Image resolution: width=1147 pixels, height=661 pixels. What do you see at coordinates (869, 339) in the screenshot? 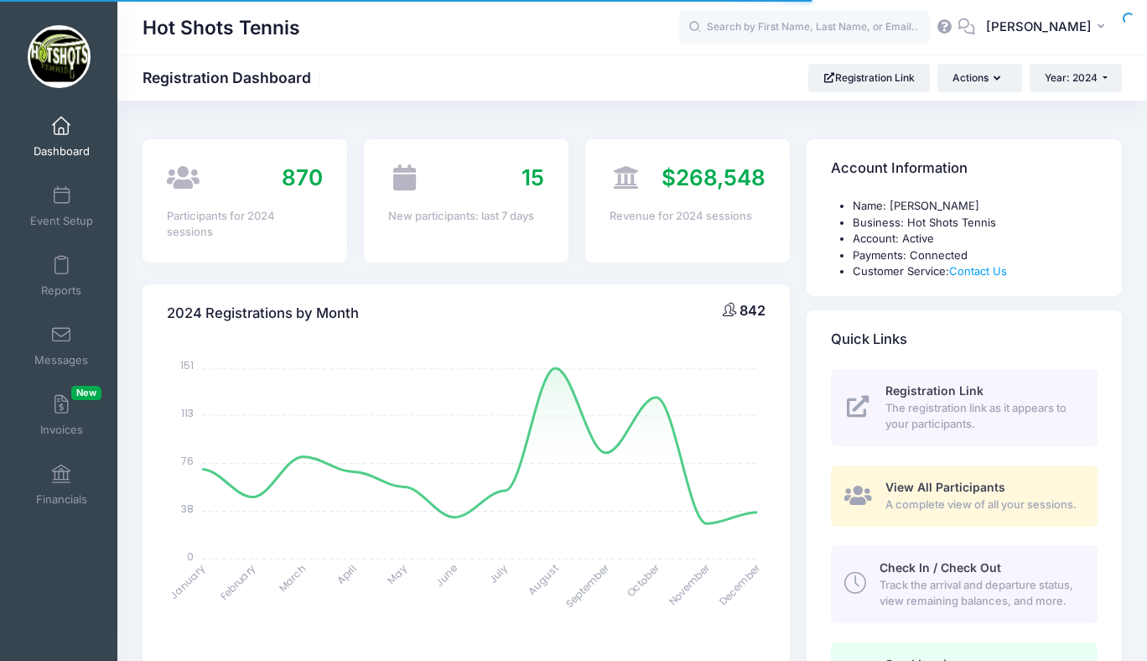
I see `h4: Quick Links` at bounding box center [869, 339].